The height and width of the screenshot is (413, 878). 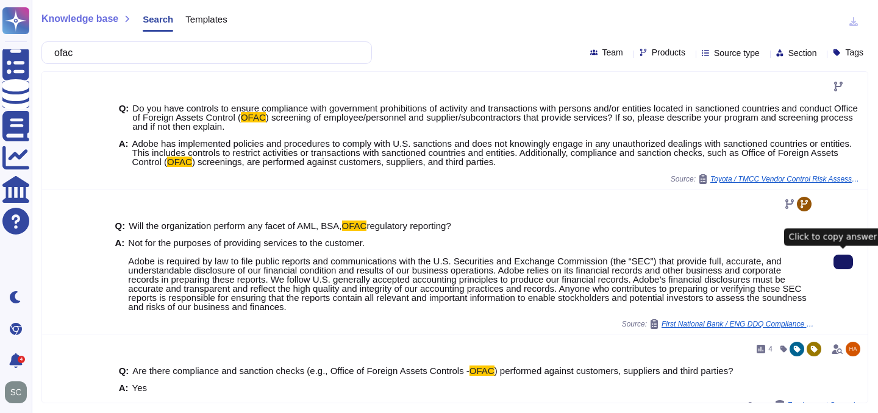 What do you see at coordinates (467, 275) in the screenshot?
I see `span: Not for the purposes of providing services to the customer. Adobe is required by law to file publ...` at bounding box center [467, 275].